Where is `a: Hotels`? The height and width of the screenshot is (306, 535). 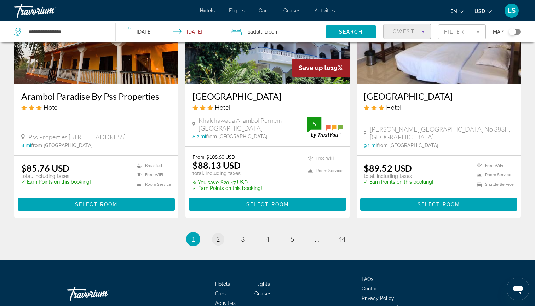 a: Hotels is located at coordinates (207, 11).